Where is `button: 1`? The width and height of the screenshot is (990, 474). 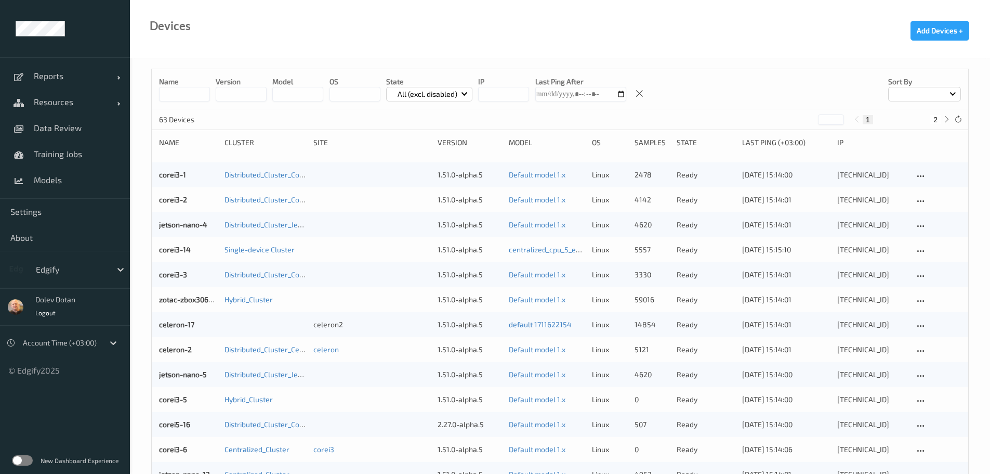
button: 1 is located at coordinates (868, 120).